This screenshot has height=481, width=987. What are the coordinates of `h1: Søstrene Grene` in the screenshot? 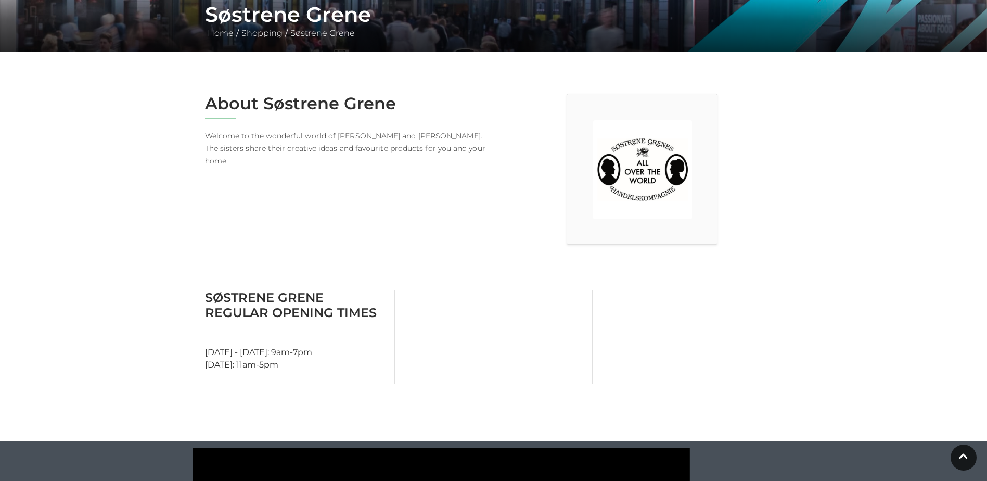 It's located at (494, 15).